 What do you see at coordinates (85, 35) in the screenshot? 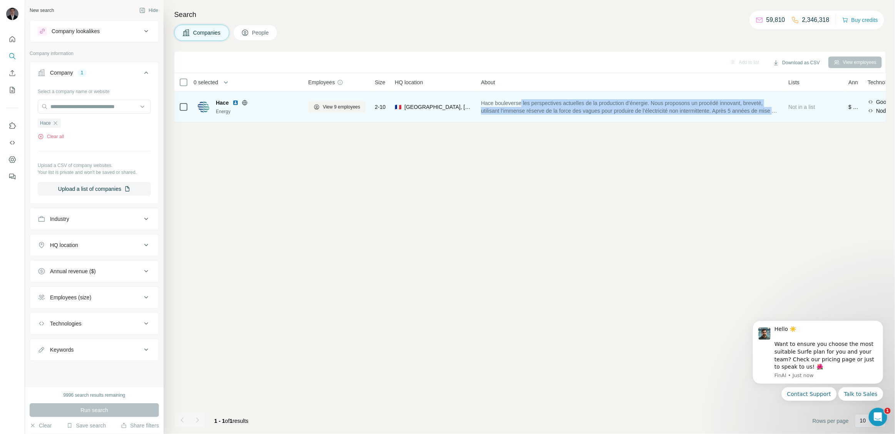
I see `div: Message content` at bounding box center [85, 35].